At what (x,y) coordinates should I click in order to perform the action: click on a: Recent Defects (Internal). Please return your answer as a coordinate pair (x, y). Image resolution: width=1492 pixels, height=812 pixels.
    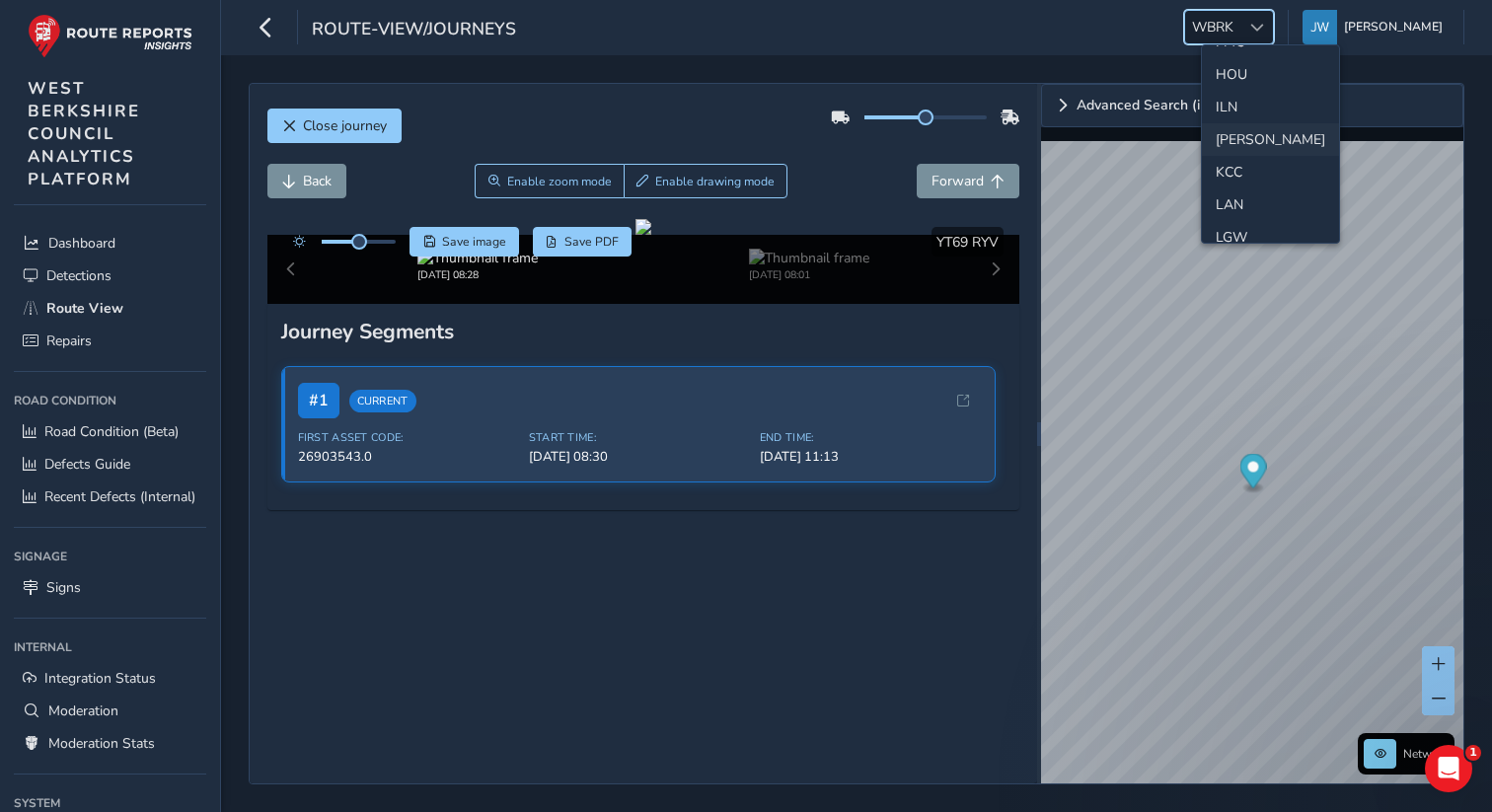
    Looking at the image, I should click on (109, 496).